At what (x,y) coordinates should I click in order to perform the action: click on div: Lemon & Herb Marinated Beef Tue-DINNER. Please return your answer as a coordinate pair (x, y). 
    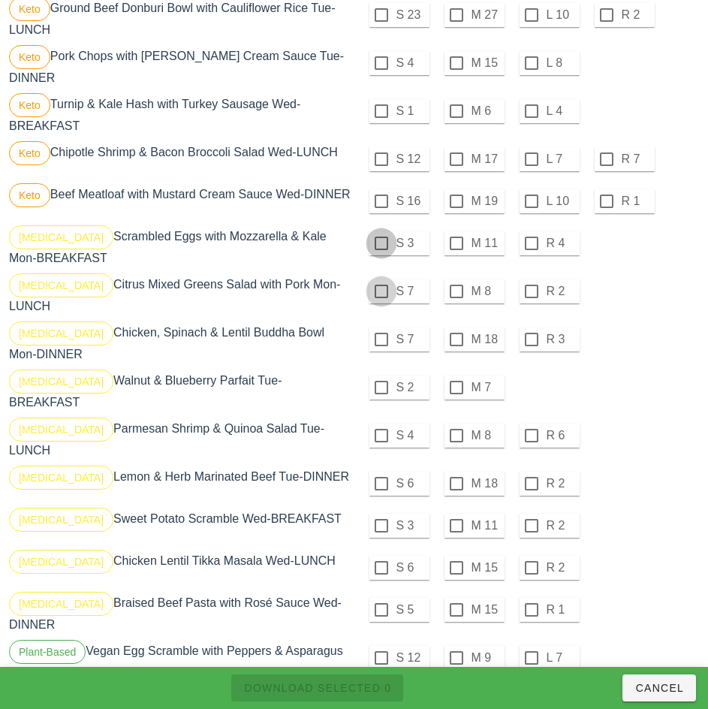
    Looking at the image, I should click on (180, 484).